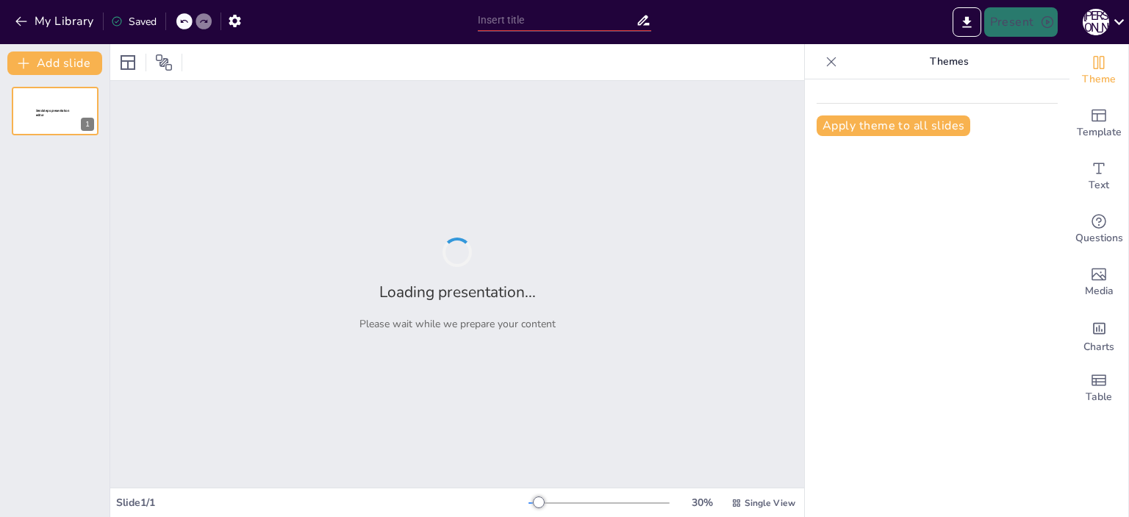  I want to click on span: Theme, so click(1099, 79).